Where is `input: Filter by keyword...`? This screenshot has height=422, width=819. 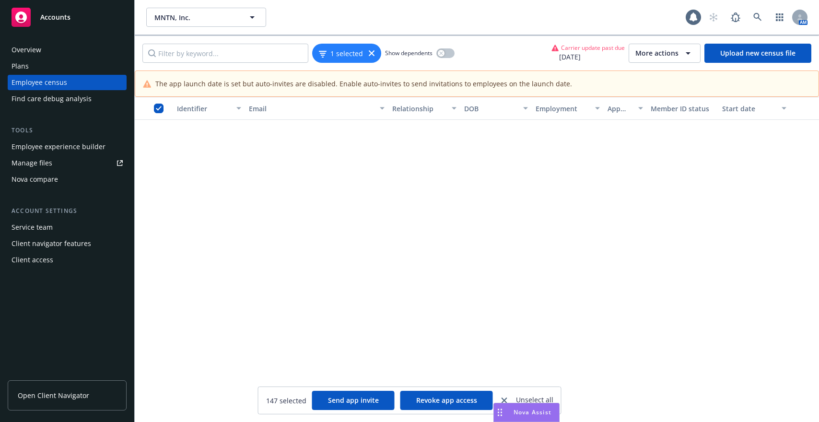
input: Filter by keyword... is located at coordinates (225, 53).